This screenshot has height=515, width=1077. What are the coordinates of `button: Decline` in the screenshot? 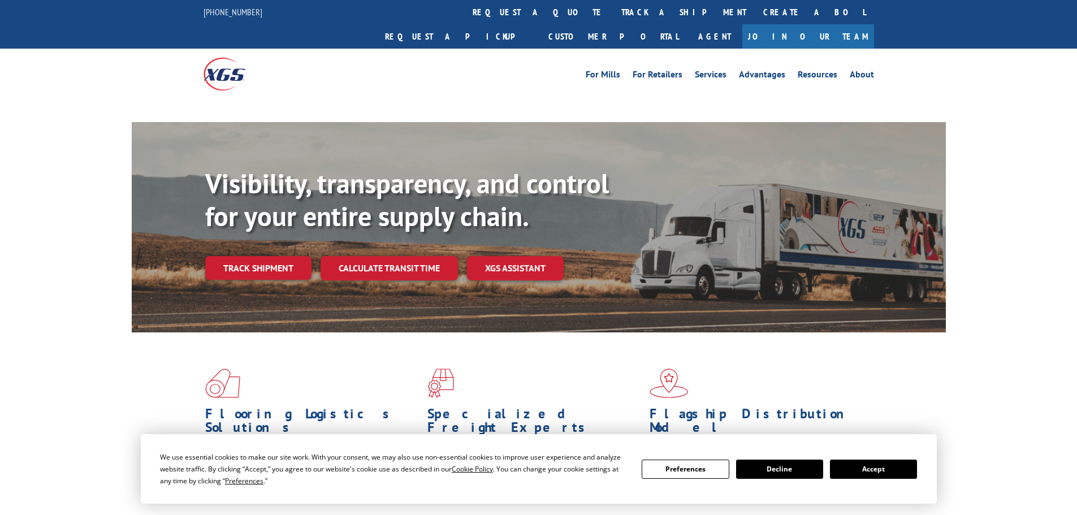 It's located at (780, 469).